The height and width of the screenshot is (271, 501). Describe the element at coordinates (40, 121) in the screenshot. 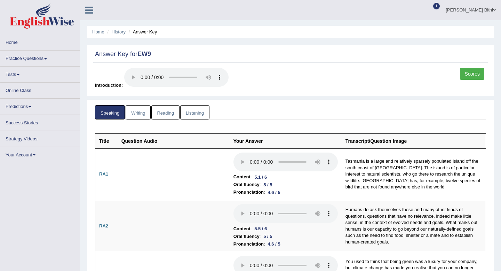

I see `a: Success Stories` at that location.